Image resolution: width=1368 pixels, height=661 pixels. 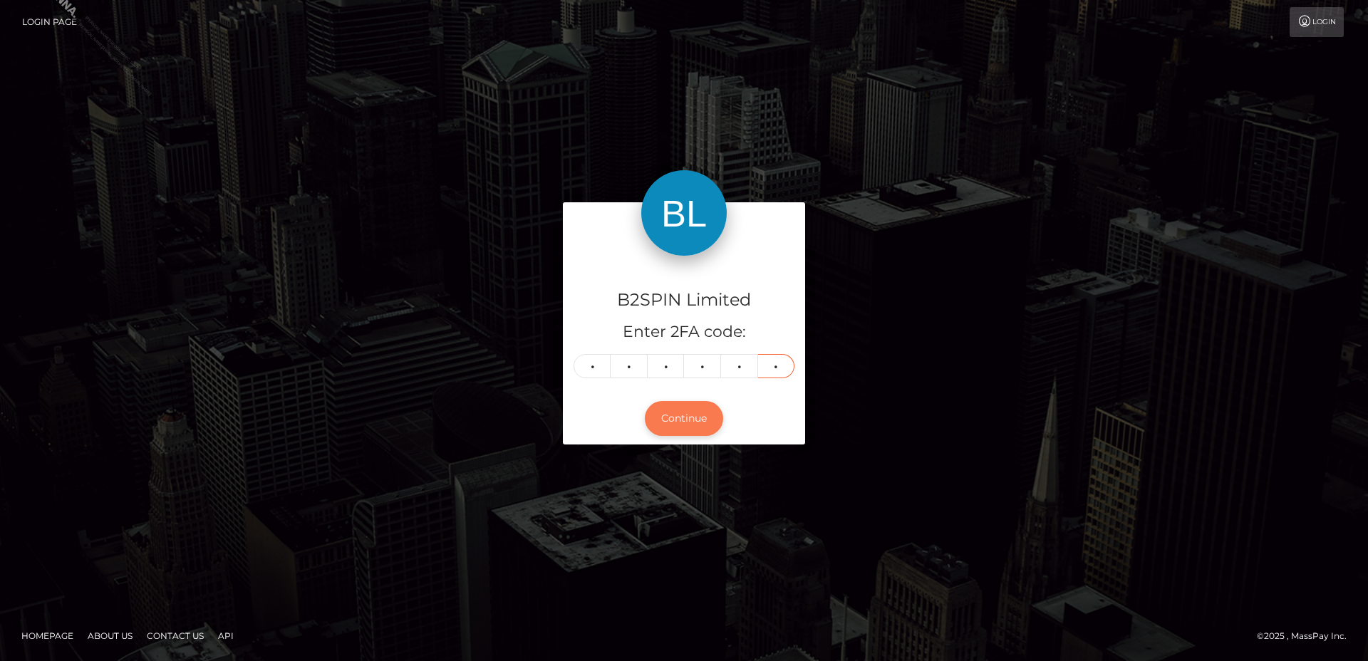 I want to click on a: Contact Us, so click(x=175, y=635).